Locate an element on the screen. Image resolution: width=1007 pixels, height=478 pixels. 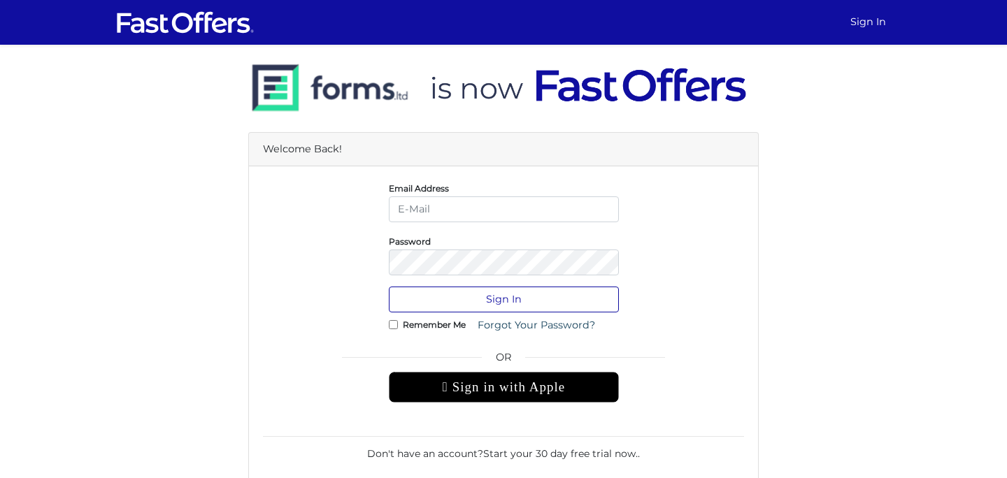
div: Don't have an account? . is located at coordinates (503, 449).